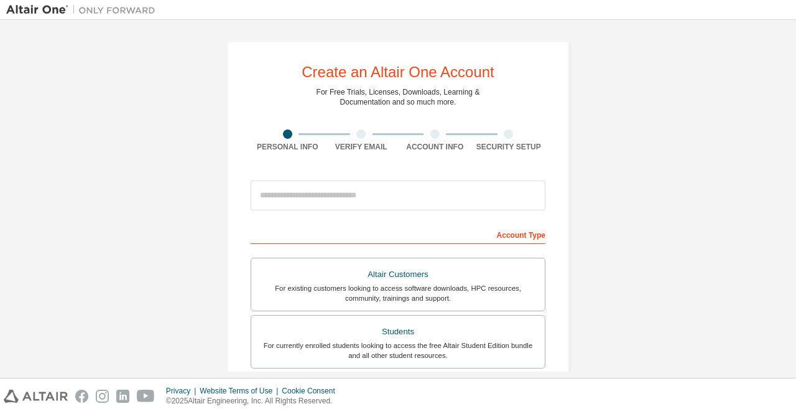 The width and height of the screenshot is (796, 414). What do you see at coordinates (435, 147) in the screenshot?
I see `div: Account Info` at bounding box center [435, 147].